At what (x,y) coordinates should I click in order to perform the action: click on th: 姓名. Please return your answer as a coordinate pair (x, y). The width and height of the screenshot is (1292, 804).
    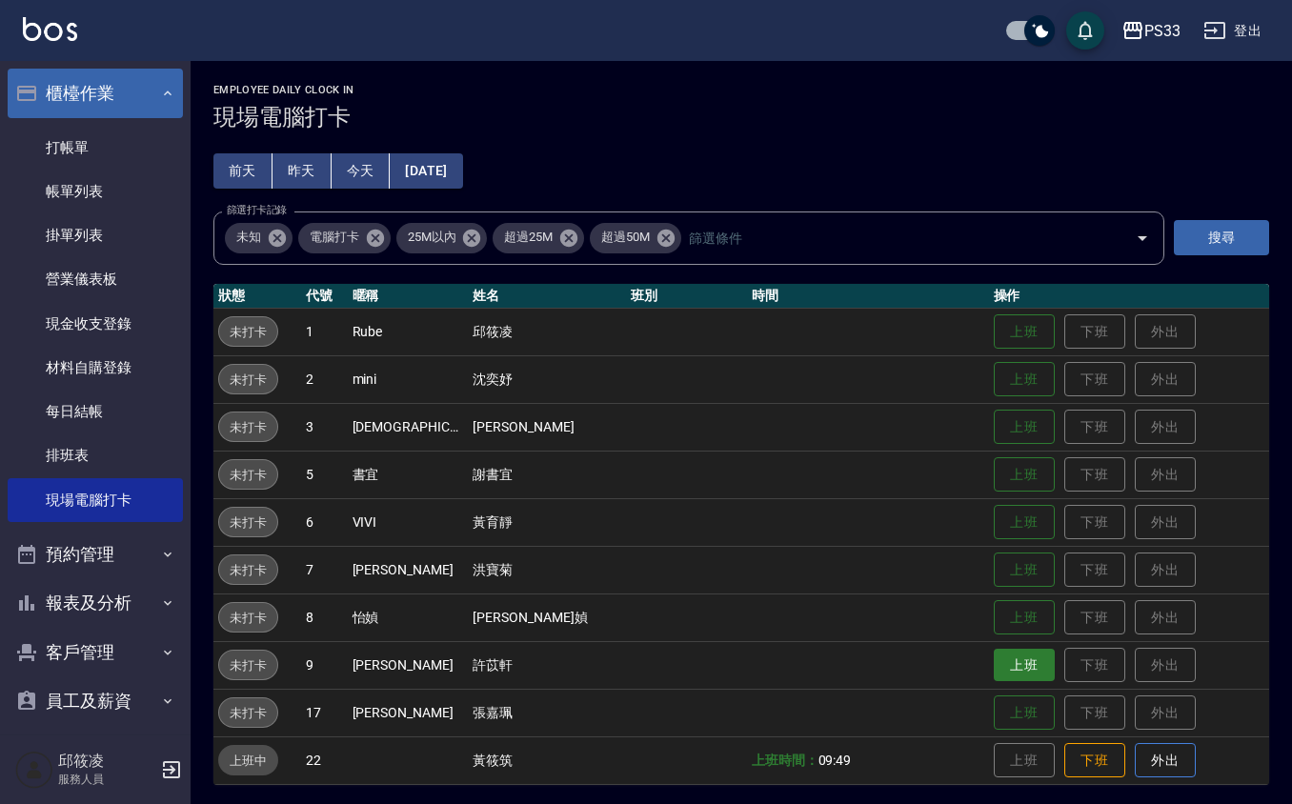
    Looking at the image, I should click on (546, 296).